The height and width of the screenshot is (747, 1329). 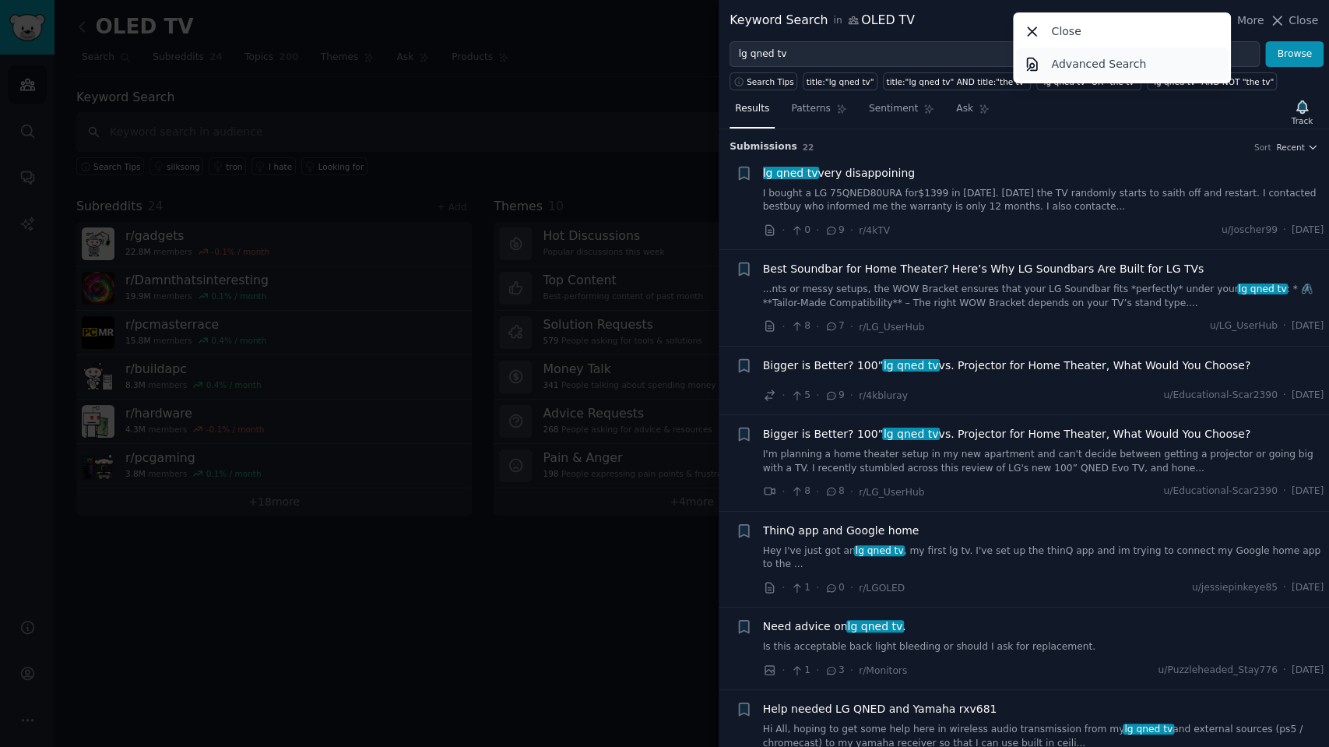 What do you see at coordinates (752, 112) in the screenshot?
I see `a: Results` at bounding box center [752, 112].